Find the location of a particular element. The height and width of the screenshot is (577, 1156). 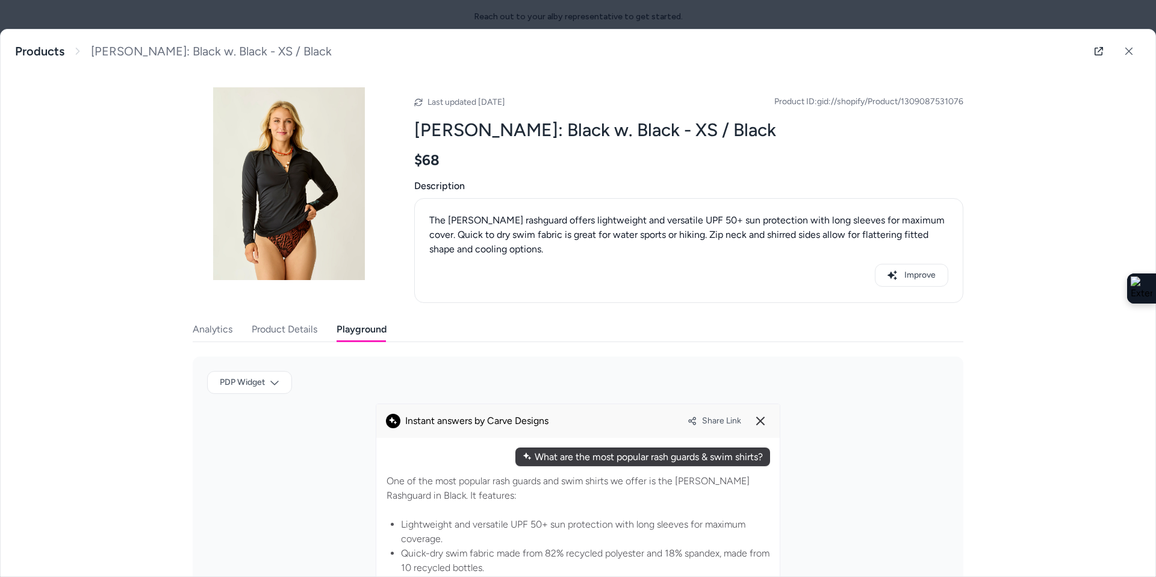

button: PDP Widget is located at coordinates (249, 382).